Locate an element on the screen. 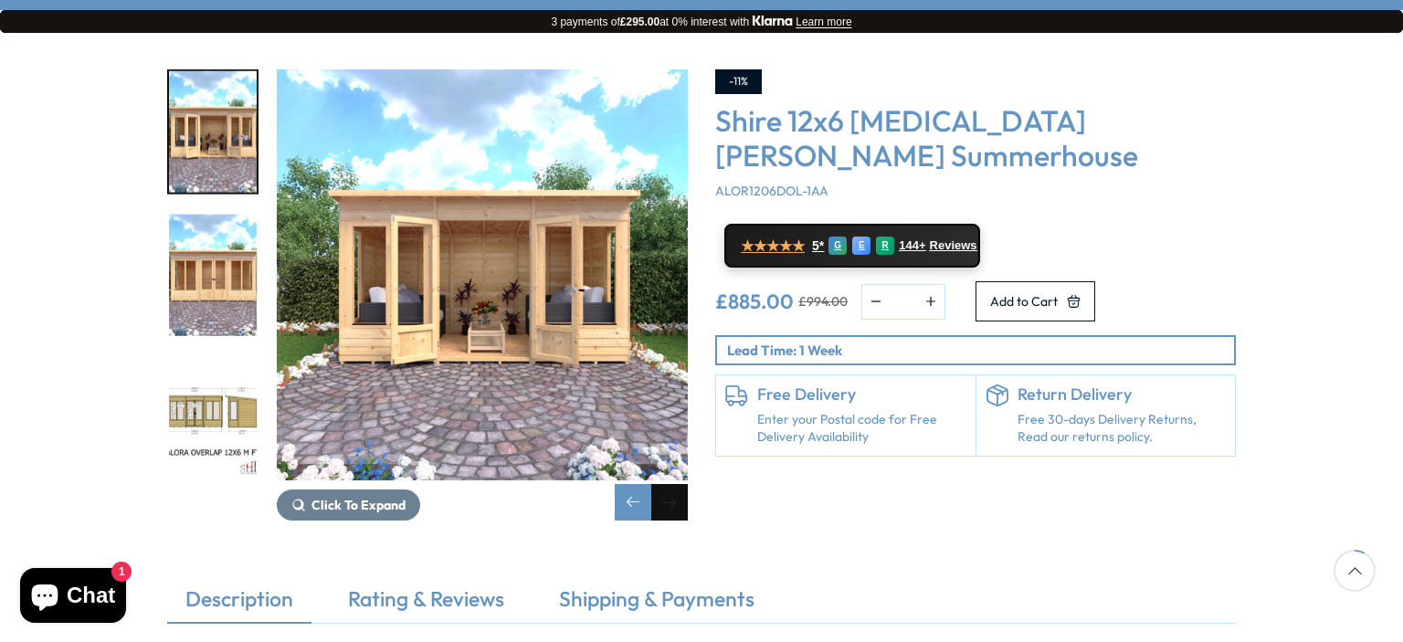 The height and width of the screenshot is (642, 1403). div: E is located at coordinates (861, 246).